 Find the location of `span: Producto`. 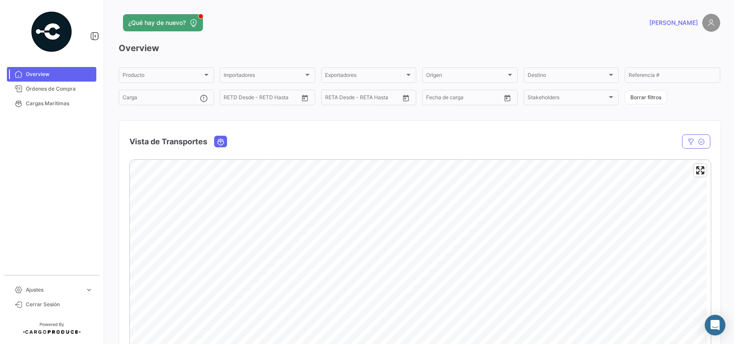

span: Producto is located at coordinates (162, 77).